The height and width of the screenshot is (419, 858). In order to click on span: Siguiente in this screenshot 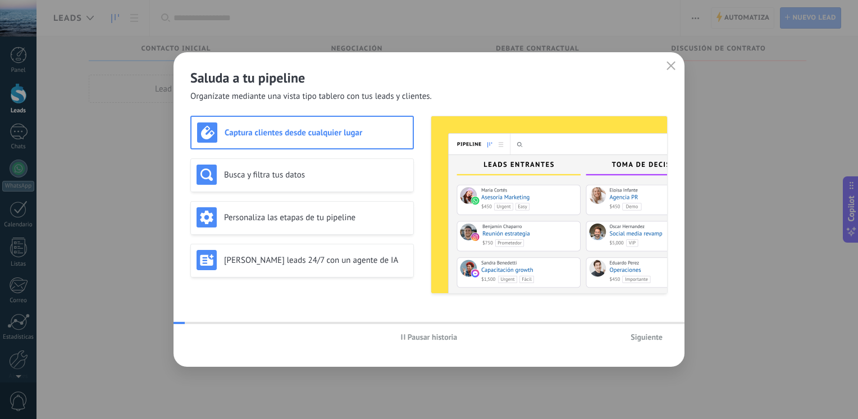, I will do `click(647, 337)`.